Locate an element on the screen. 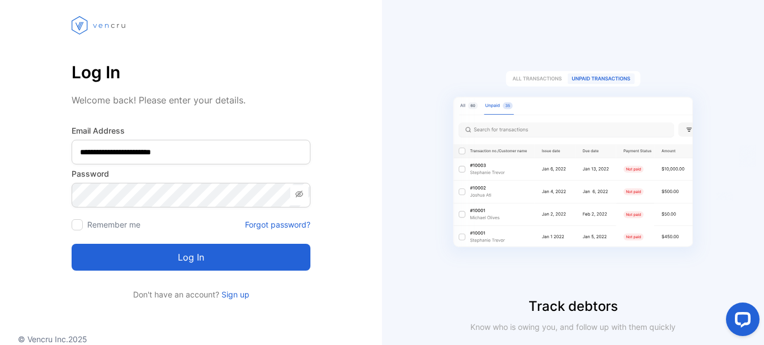 This screenshot has height=345, width=764. label: Password is located at coordinates (191, 173).